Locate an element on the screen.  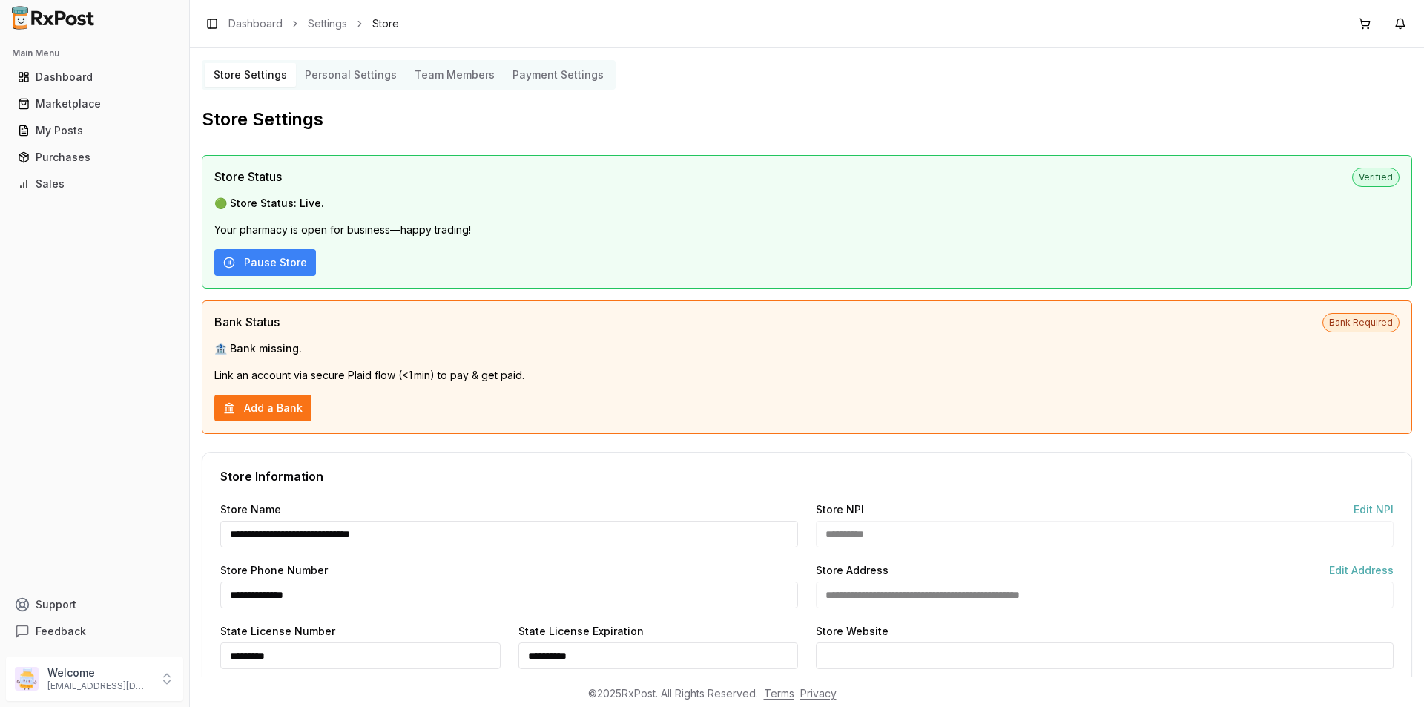
div: Dashboard is located at coordinates (94, 77).